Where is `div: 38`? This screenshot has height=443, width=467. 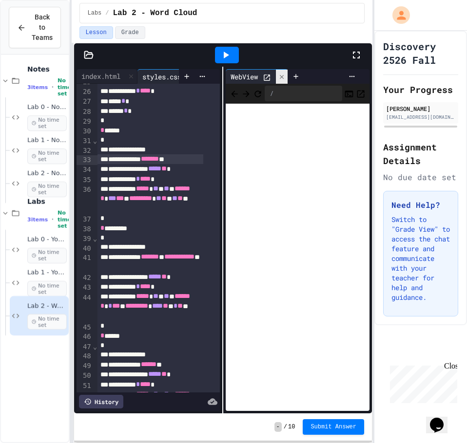 div: 38 is located at coordinates (84, 229).